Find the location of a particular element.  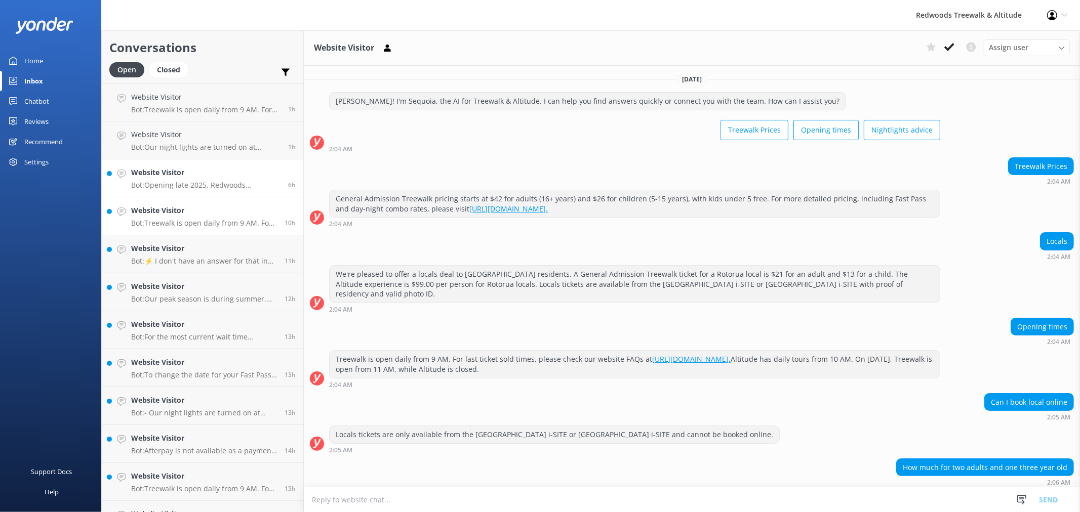

p: Bot: - Our night lights are turned on at sunset, and the night walk starts 20 minutes thereafter.... is located at coordinates (204, 413).